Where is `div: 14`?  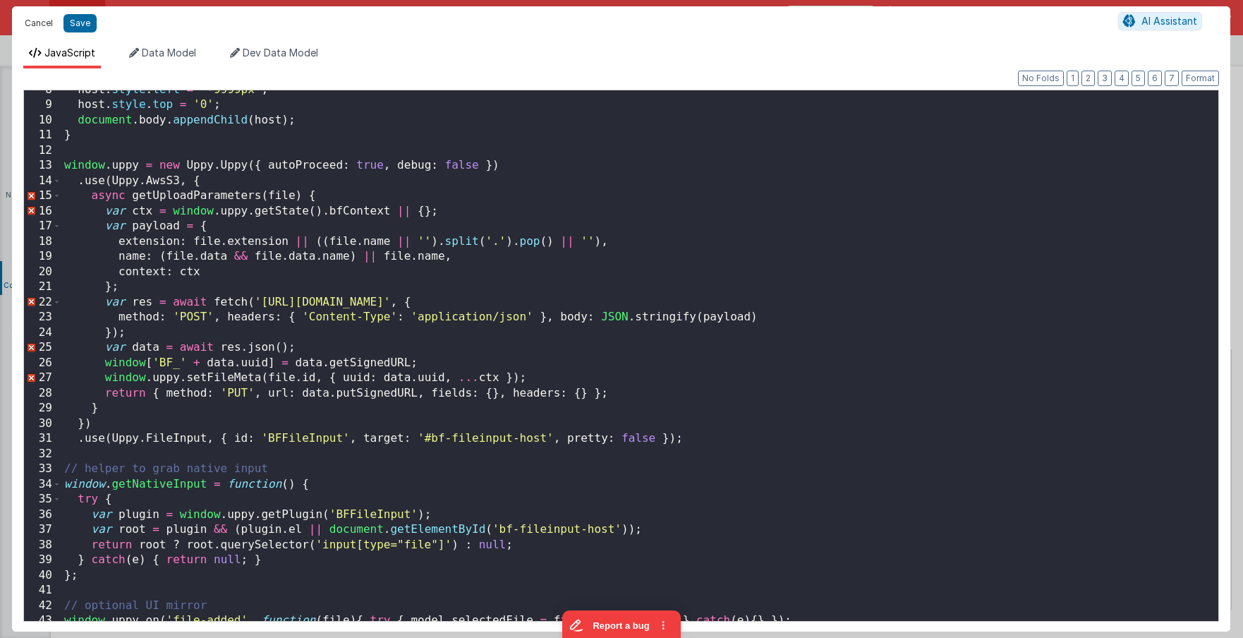 div: 14 is located at coordinates (42, 181).